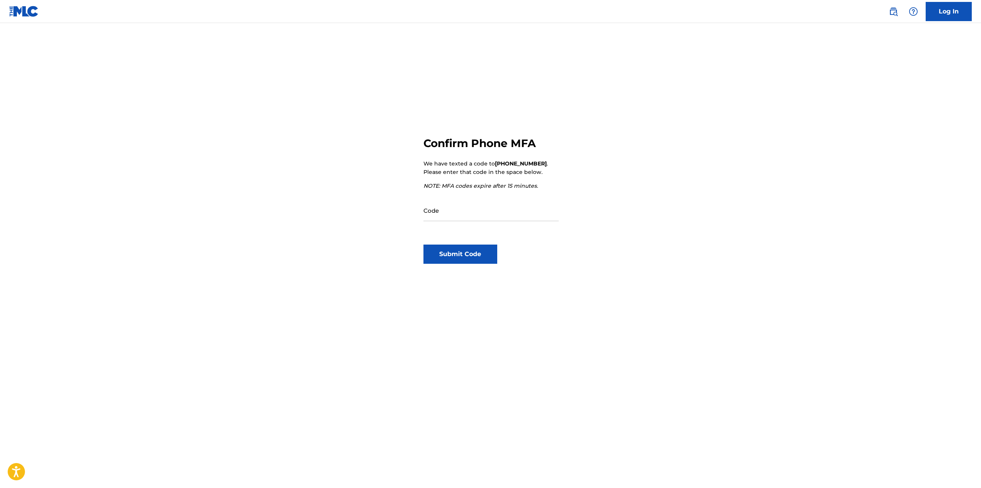 The width and height of the screenshot is (981, 488). What do you see at coordinates (491, 186) in the screenshot?
I see `p: NOTE: MFA codes expire after 15 minutes.` at bounding box center [491, 186].